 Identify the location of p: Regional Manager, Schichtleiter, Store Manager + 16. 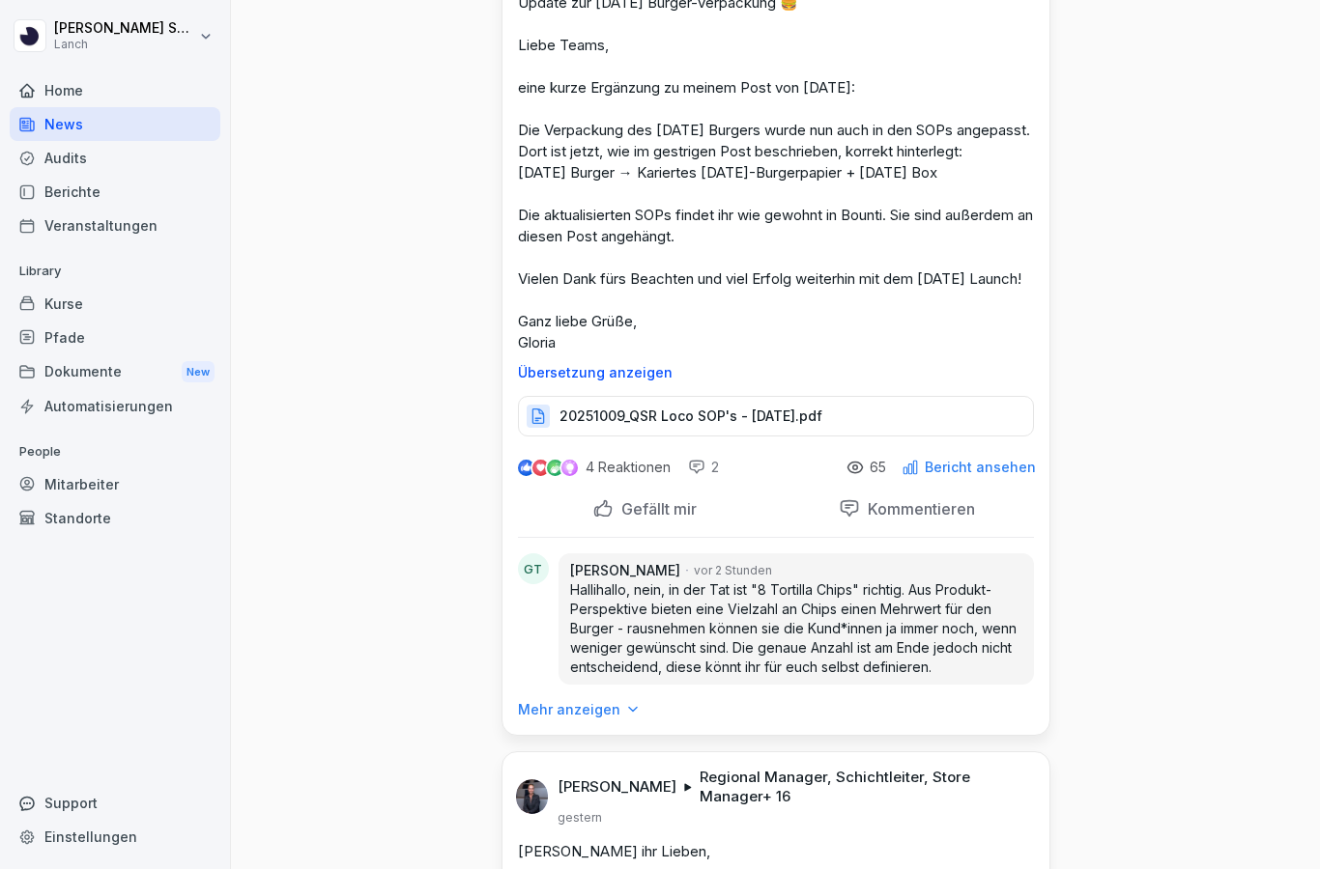
(863, 787).